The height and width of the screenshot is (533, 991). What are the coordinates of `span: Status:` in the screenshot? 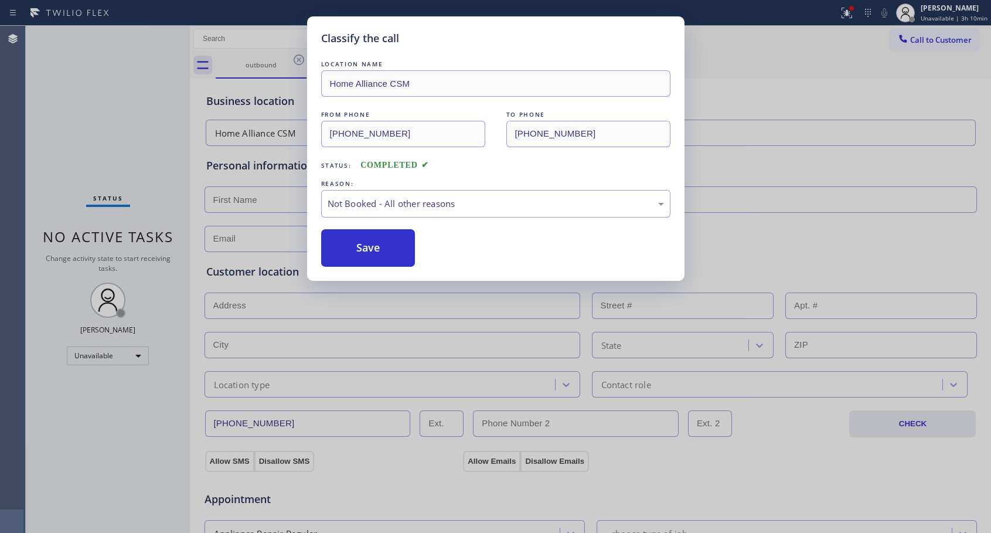 It's located at (336, 165).